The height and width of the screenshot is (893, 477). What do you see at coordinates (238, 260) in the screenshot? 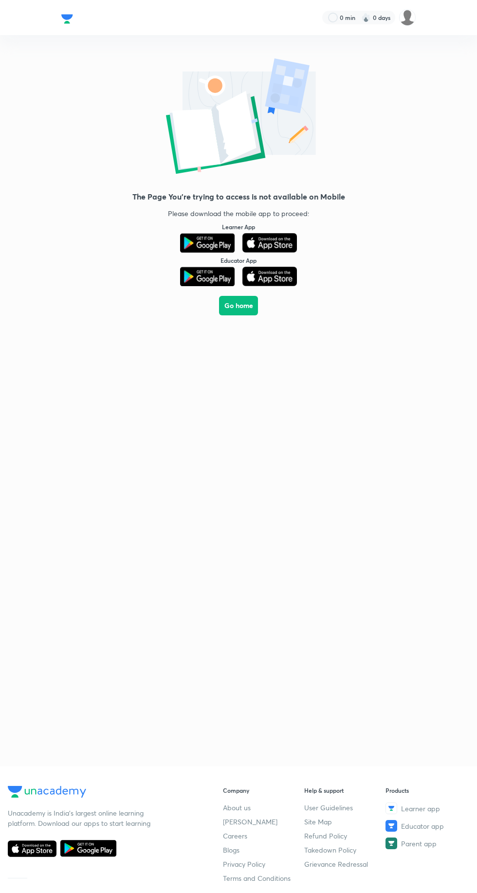
I see `h6: Educator App` at bounding box center [238, 260].